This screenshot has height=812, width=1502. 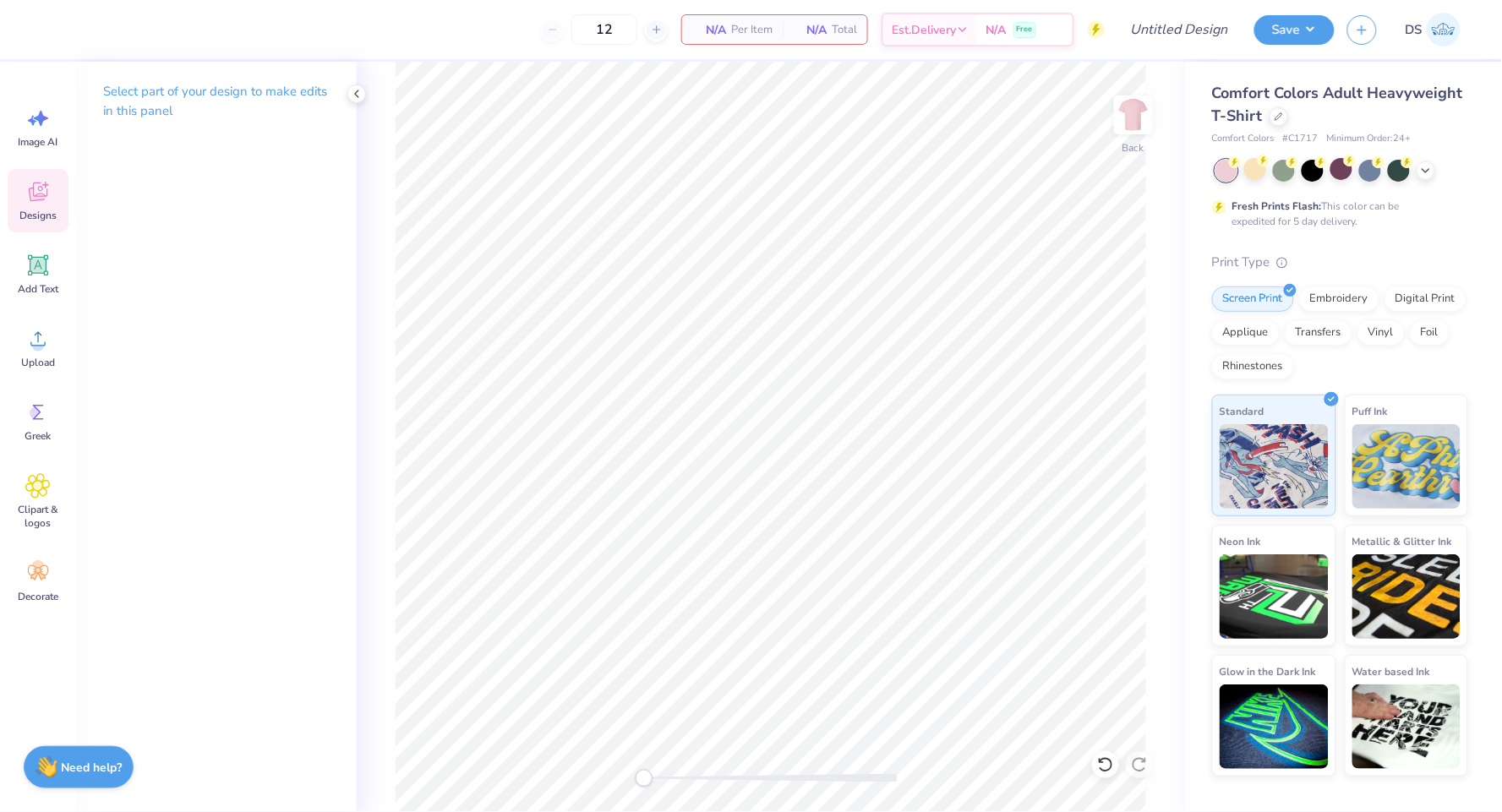 What do you see at coordinates (1294, 29) in the screenshot?
I see `button: Save` at bounding box center [1294, 29].